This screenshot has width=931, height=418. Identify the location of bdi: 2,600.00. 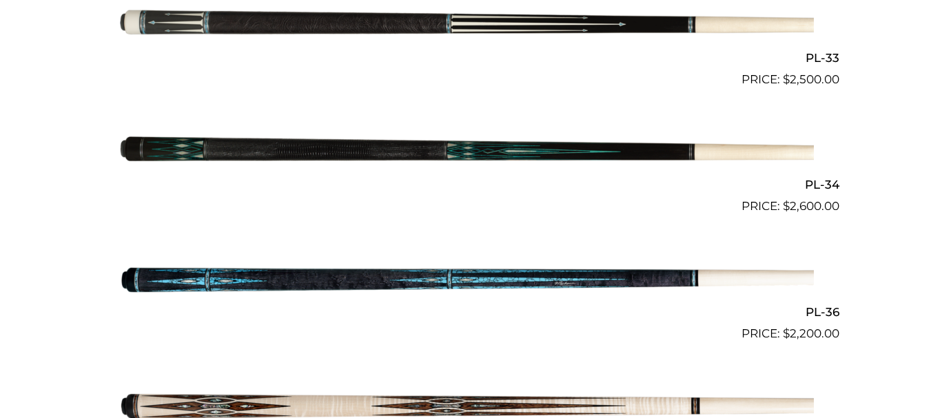
(811, 206).